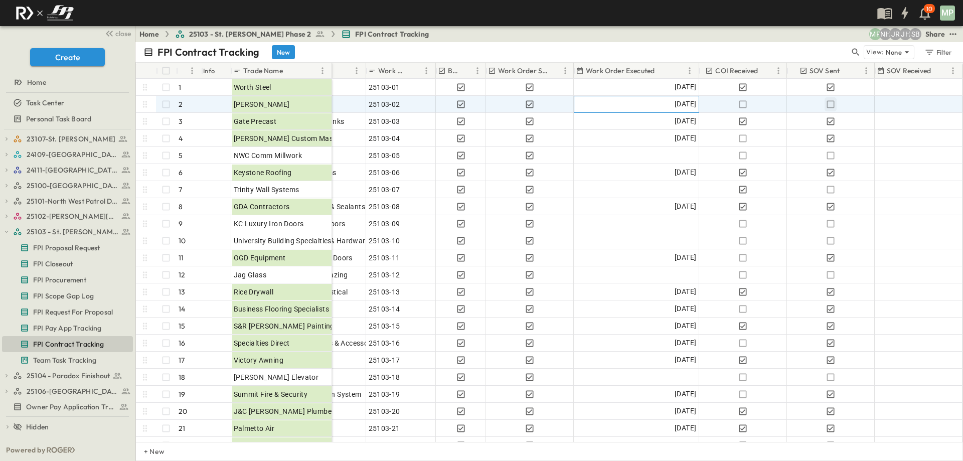  I want to click on button: close, so click(117, 33).